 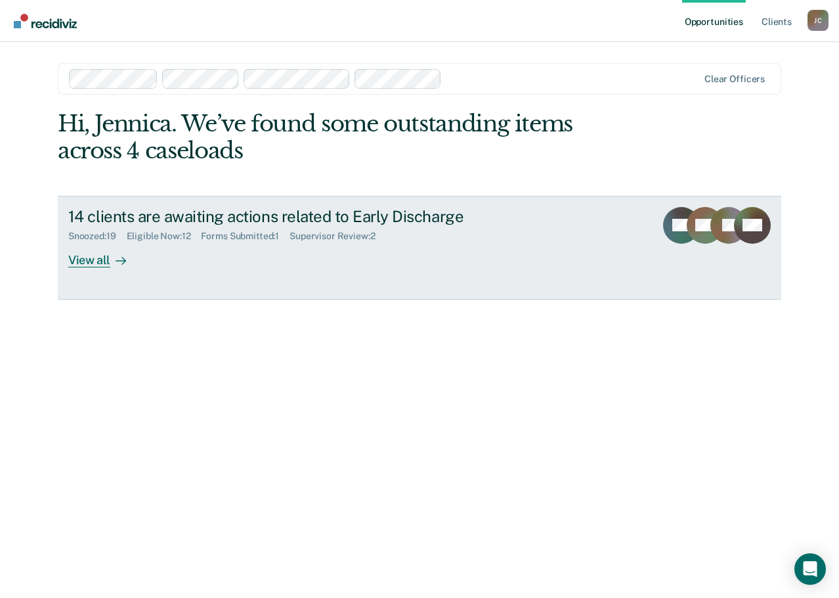 I want to click on div: Eligible Now : 12, so click(x=164, y=236).